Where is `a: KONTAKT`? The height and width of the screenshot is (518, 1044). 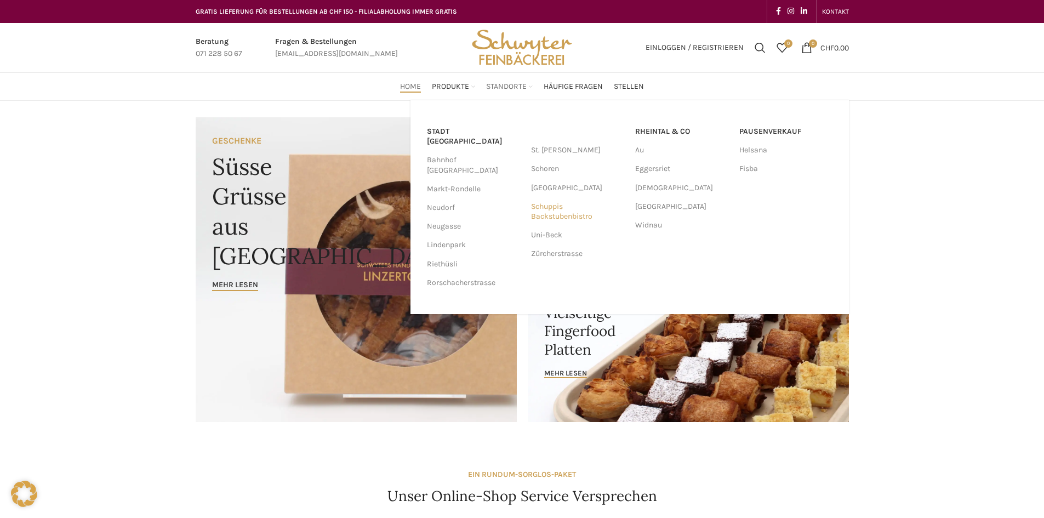 a: KONTAKT is located at coordinates (835, 12).